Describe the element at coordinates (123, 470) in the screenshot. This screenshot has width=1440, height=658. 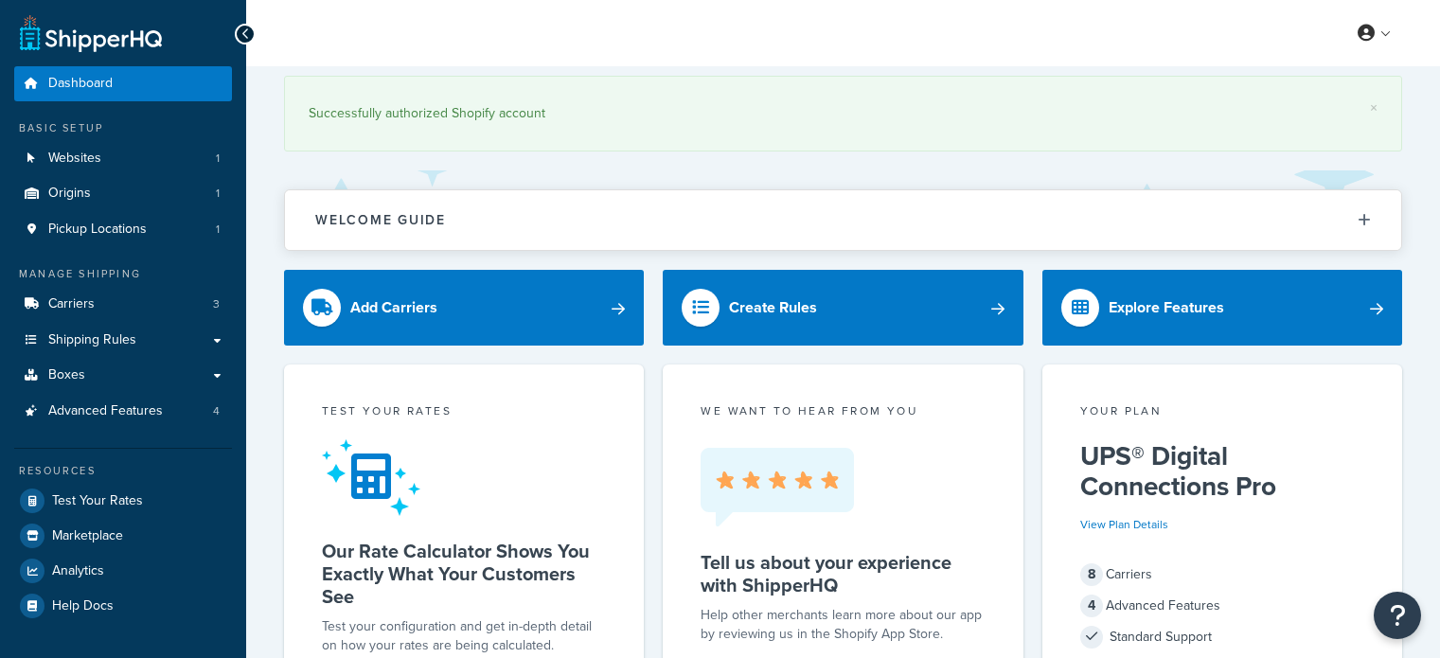
I see `div: Resources` at that location.